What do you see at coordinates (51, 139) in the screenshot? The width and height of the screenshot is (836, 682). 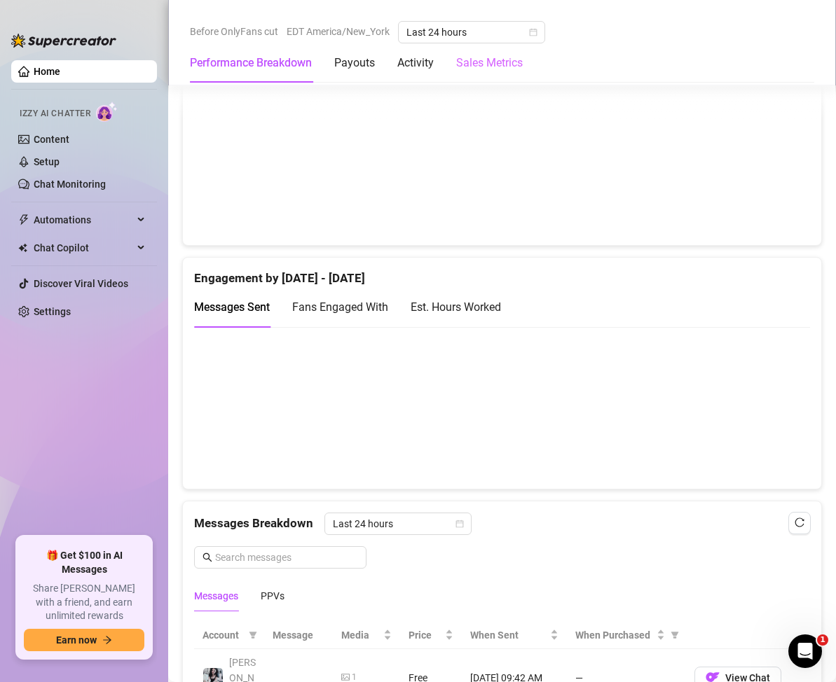 I see `a: Content` at bounding box center [51, 139].